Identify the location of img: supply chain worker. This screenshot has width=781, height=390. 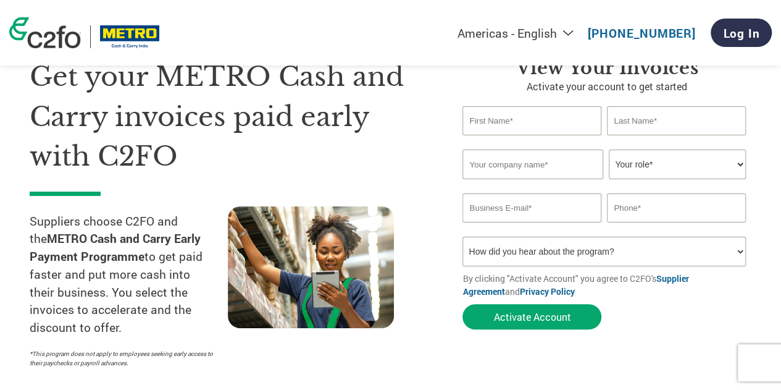
(311, 267).